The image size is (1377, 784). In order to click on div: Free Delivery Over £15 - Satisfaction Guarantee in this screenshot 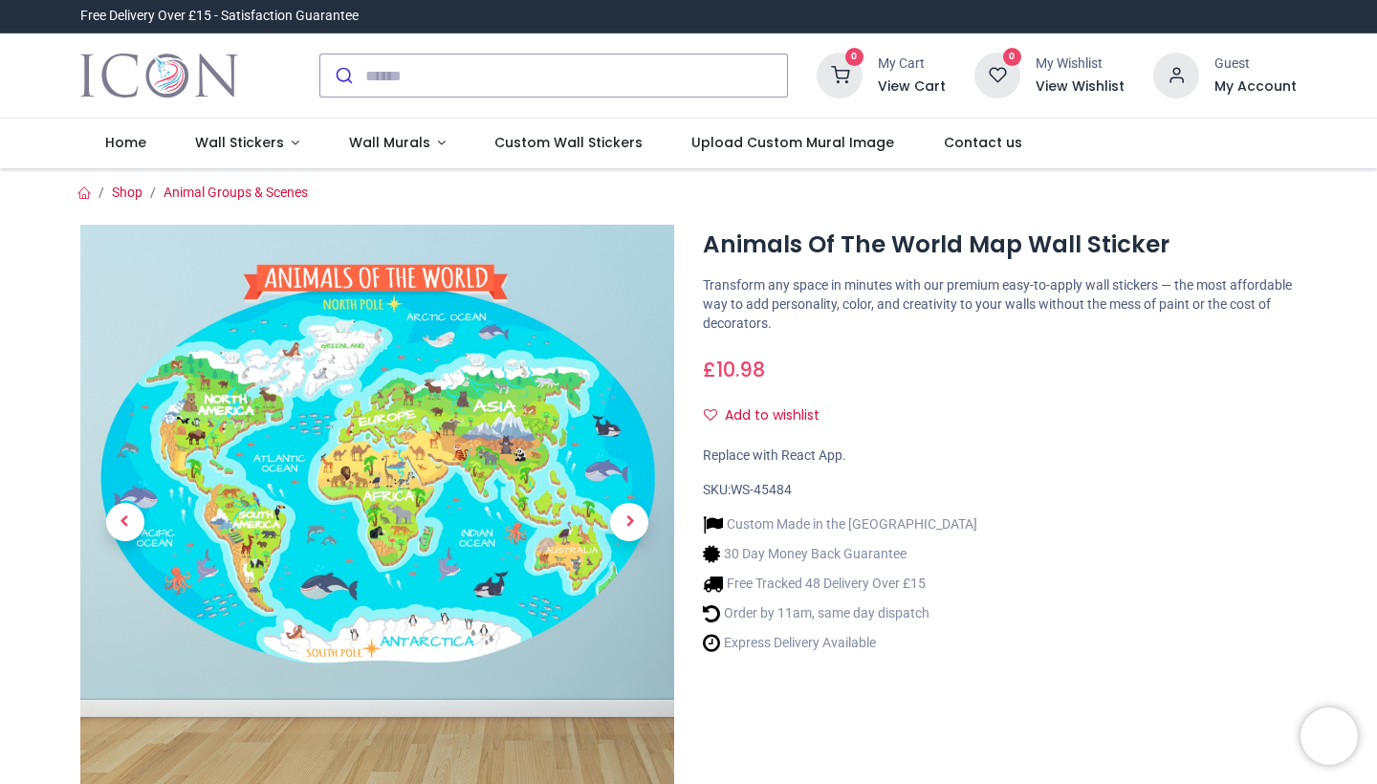, I will do `click(219, 16)`.